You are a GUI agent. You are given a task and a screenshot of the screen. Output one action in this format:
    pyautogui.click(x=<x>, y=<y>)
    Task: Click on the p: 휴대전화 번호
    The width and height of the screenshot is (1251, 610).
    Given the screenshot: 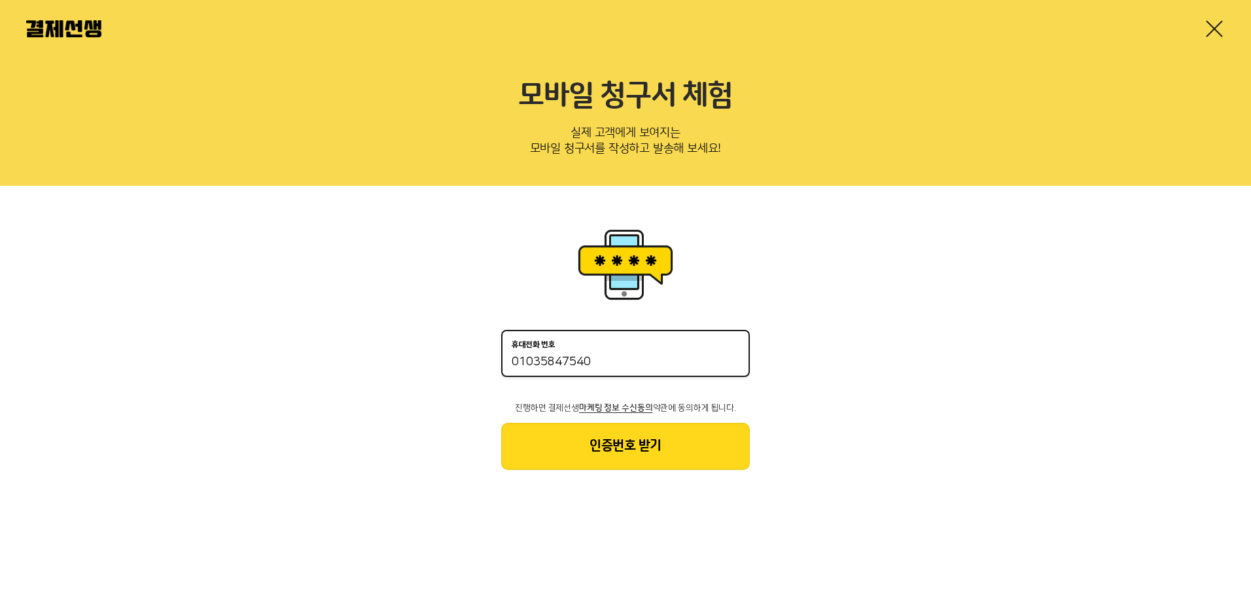 What is the action you would take?
    pyautogui.click(x=533, y=345)
    